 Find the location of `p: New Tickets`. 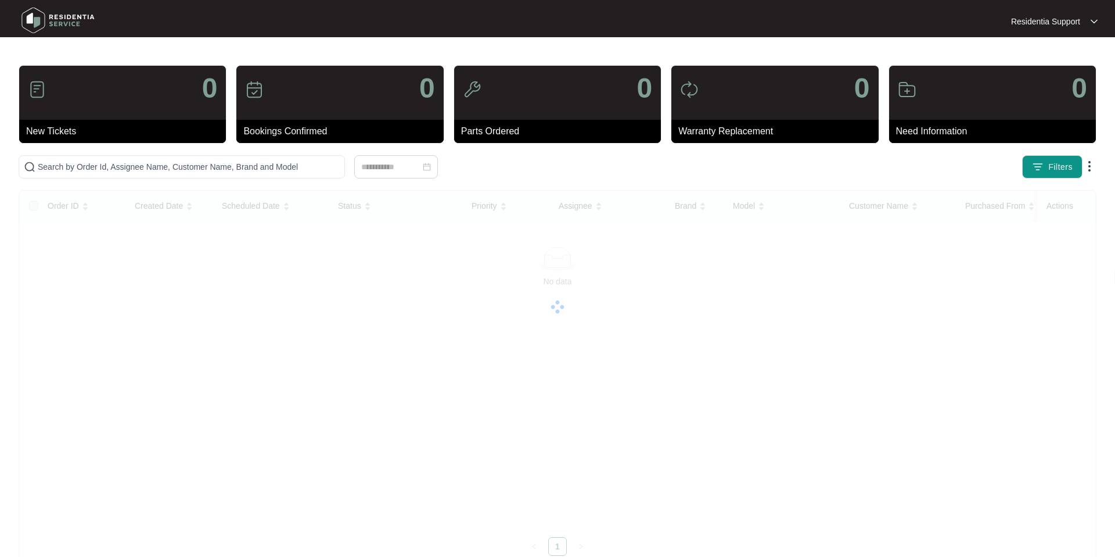

p: New Tickets is located at coordinates (126, 131).